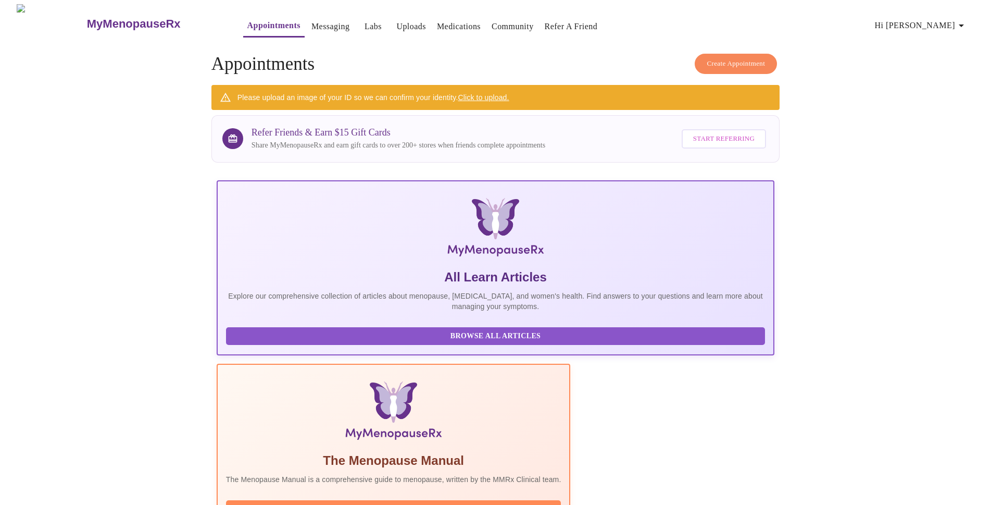  What do you see at coordinates (373, 27) in the screenshot?
I see `a: Labs` at bounding box center [373, 27].